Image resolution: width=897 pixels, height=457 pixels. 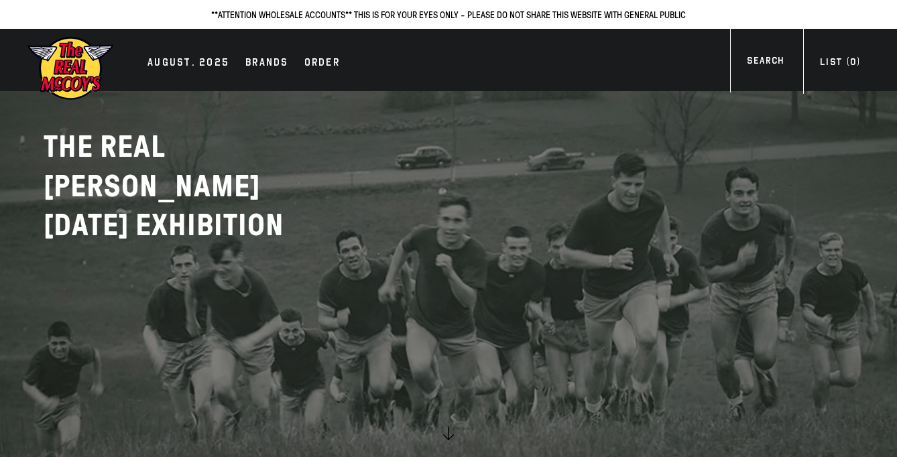 I want to click on div: List ( ), so click(x=840, y=64).